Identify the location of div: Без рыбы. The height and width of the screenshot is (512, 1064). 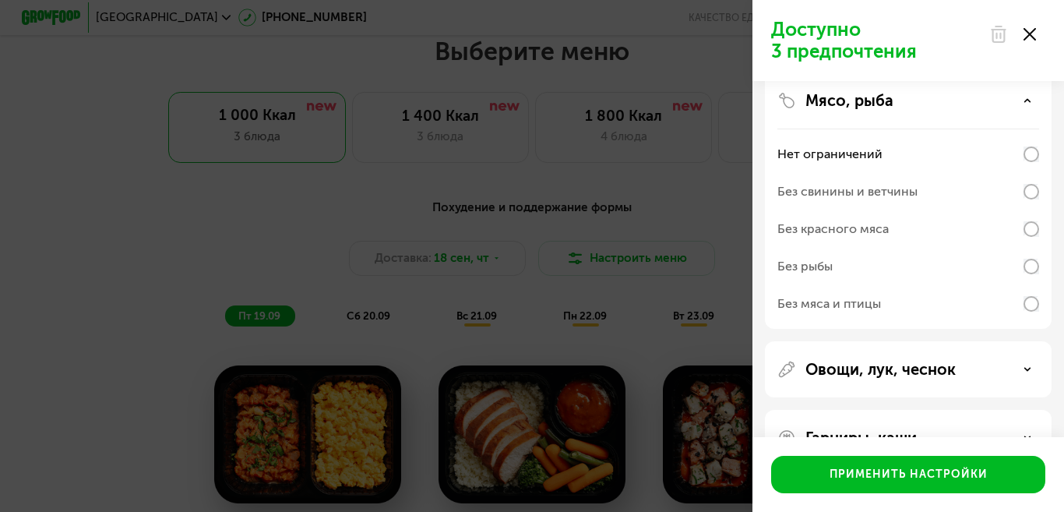
(805, 266).